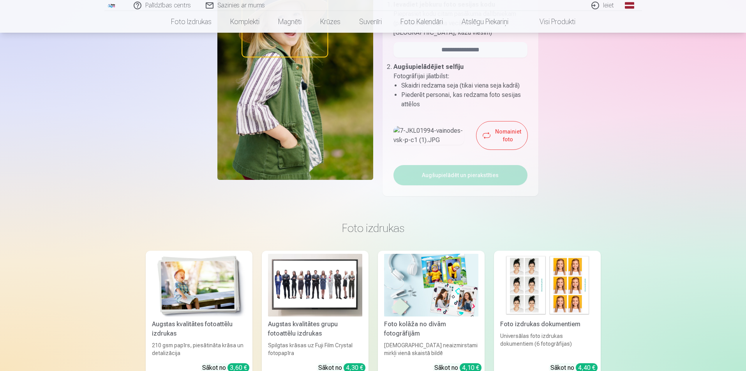 The image size is (746, 371). I want to click on li: Skaidri redzama seja (tikai viena seja kadrā), so click(464, 86).